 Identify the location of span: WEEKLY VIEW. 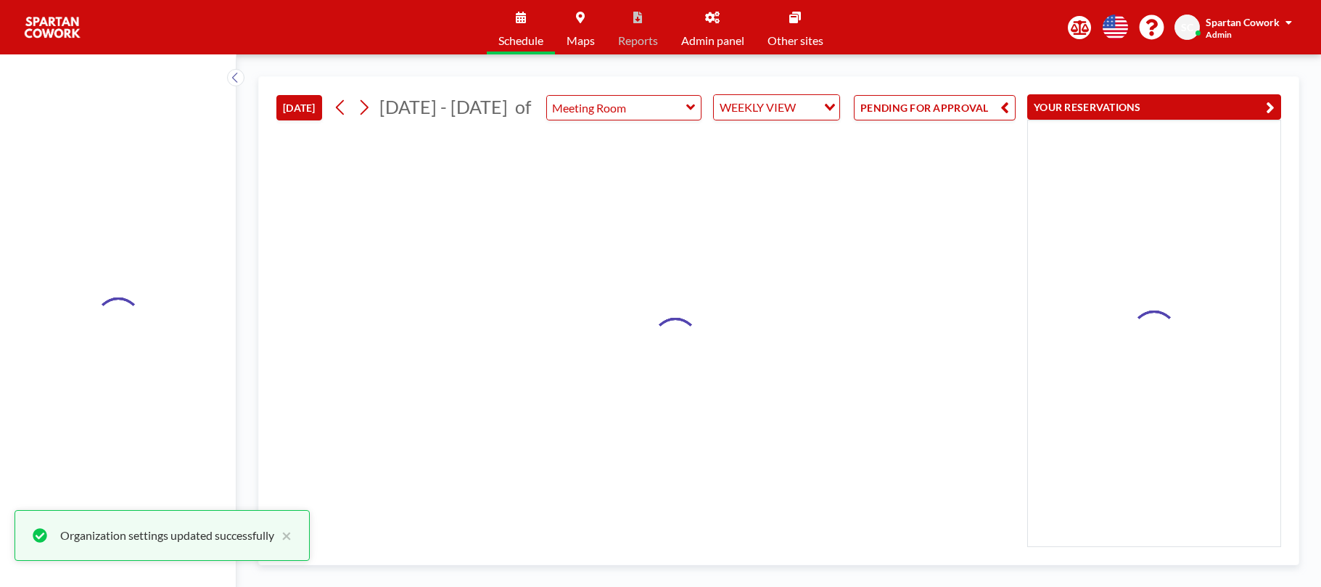
(757, 107).